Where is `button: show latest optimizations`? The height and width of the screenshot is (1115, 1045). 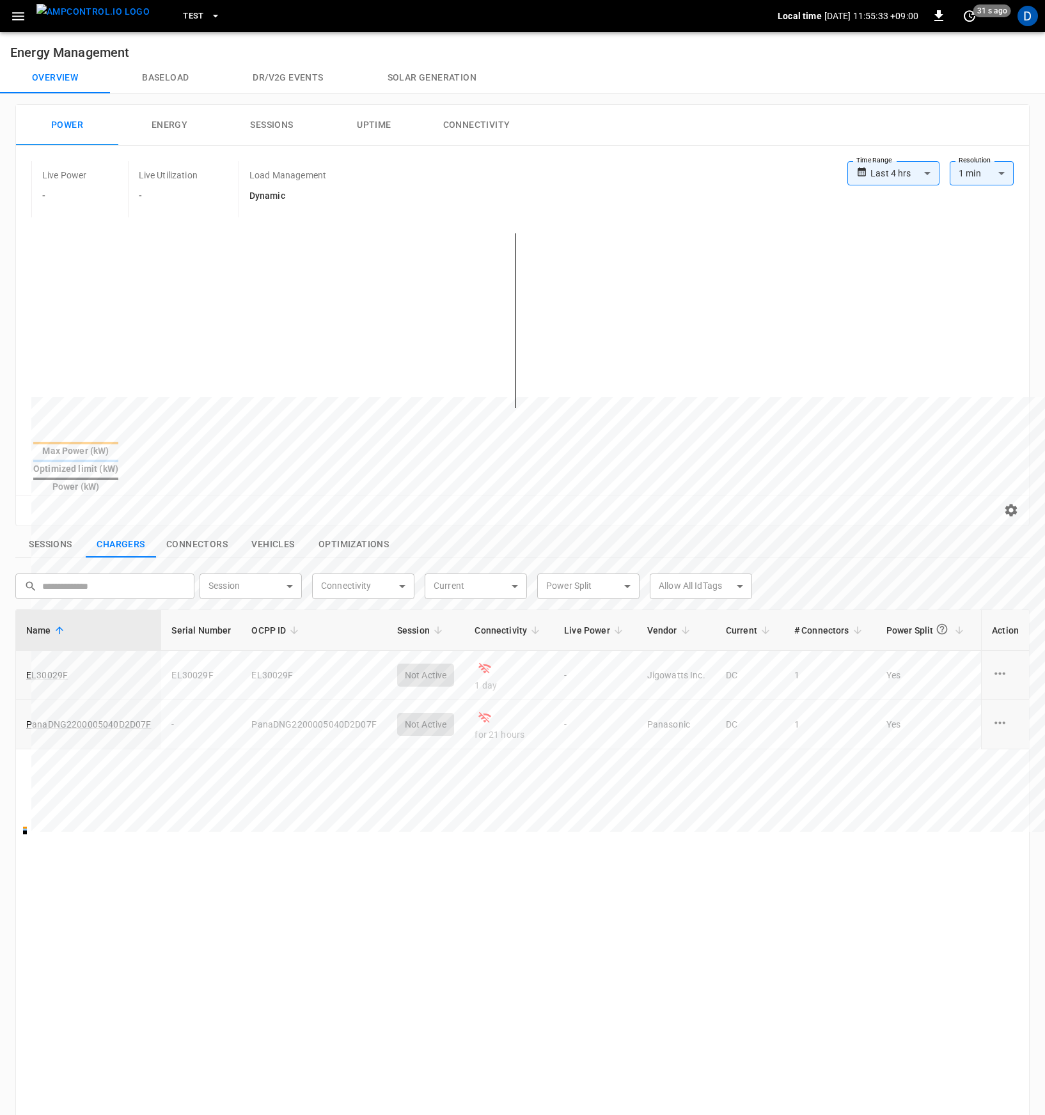
button: show latest optimizations is located at coordinates (354, 545).